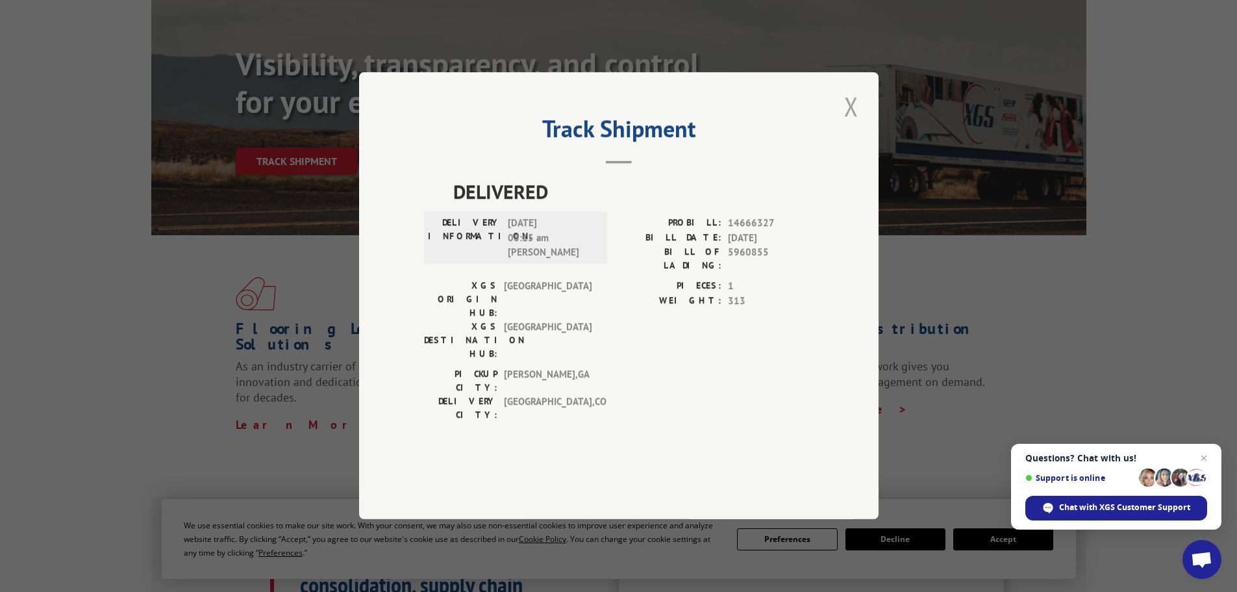 Image resolution: width=1237 pixels, height=592 pixels. What do you see at coordinates (670, 301) in the screenshot?
I see `label: WEIGHT:` at bounding box center [670, 301].